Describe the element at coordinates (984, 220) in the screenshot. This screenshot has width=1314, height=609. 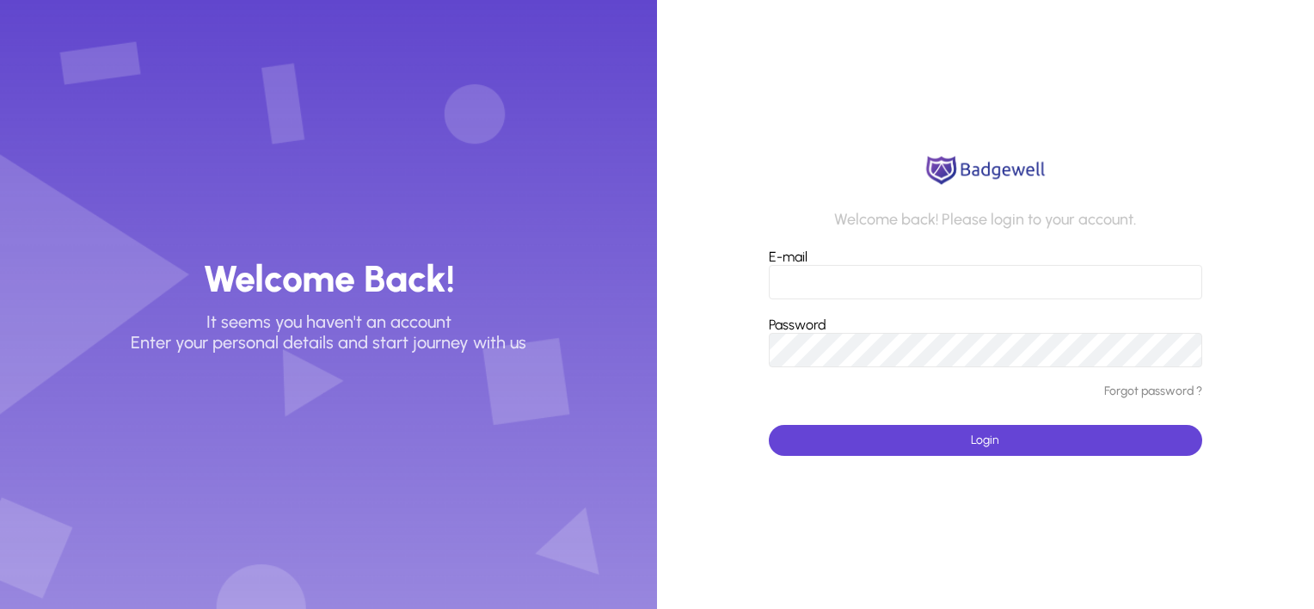
I see `p: Welcome back! Please login to your account.` at that location.